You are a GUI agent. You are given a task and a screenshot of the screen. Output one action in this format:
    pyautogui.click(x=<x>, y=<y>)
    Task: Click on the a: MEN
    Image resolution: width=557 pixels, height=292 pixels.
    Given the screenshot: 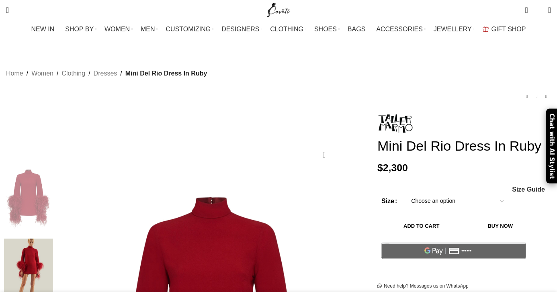 What is the action you would take?
    pyautogui.click(x=149, y=29)
    